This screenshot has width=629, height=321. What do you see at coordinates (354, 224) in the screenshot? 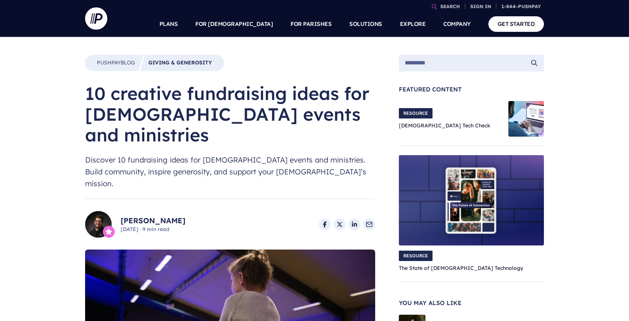
I see `a: Share on LinkedIn` at bounding box center [354, 224].